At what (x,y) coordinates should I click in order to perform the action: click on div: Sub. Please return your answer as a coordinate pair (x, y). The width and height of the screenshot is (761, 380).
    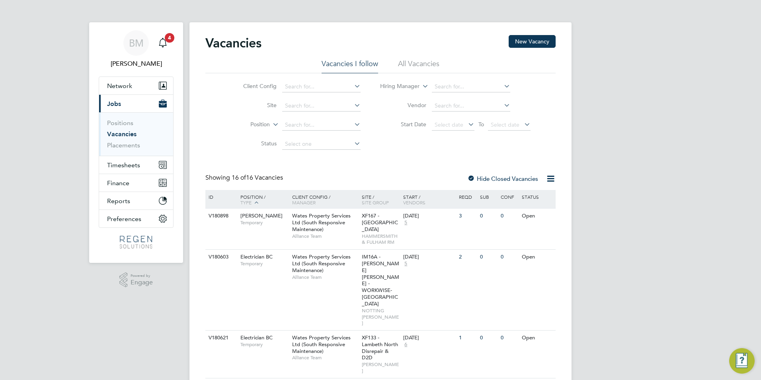
    Looking at the image, I should click on (489, 197).